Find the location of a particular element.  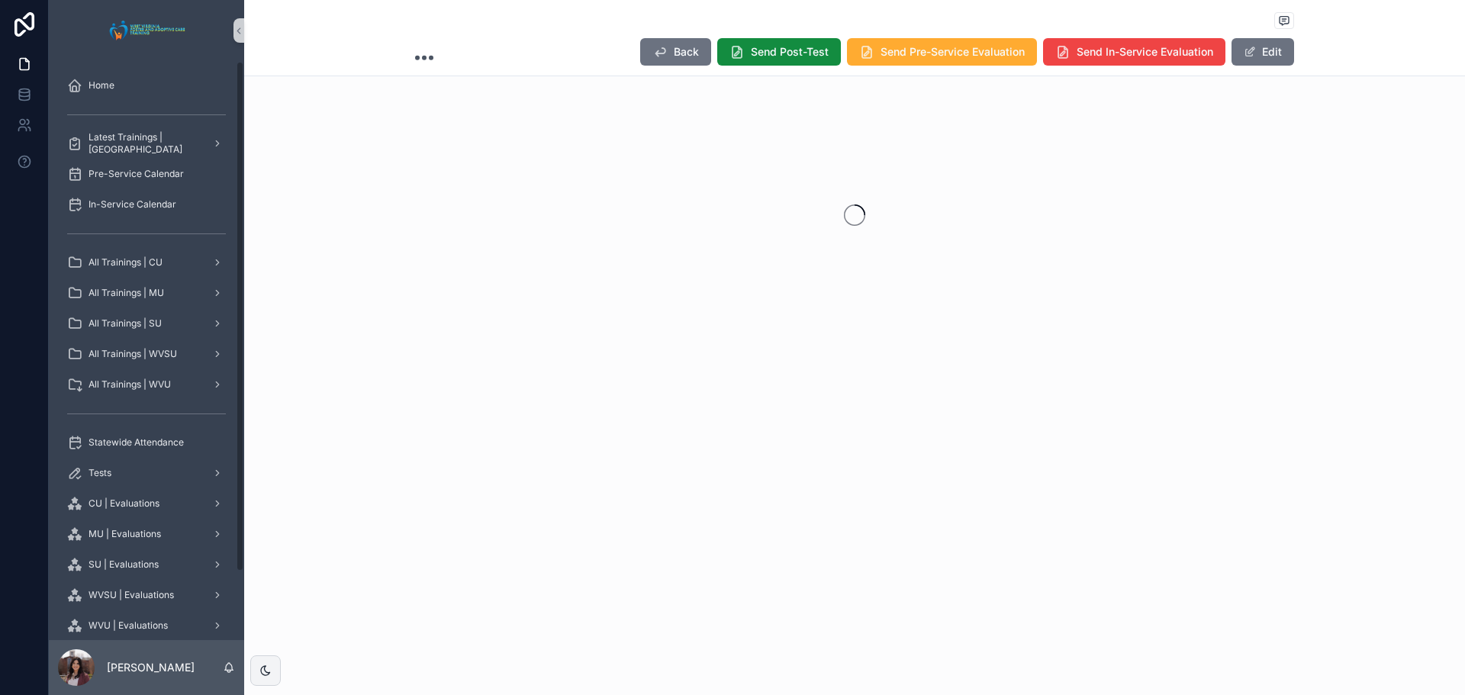

span: MU | Evaluations is located at coordinates (124, 534).